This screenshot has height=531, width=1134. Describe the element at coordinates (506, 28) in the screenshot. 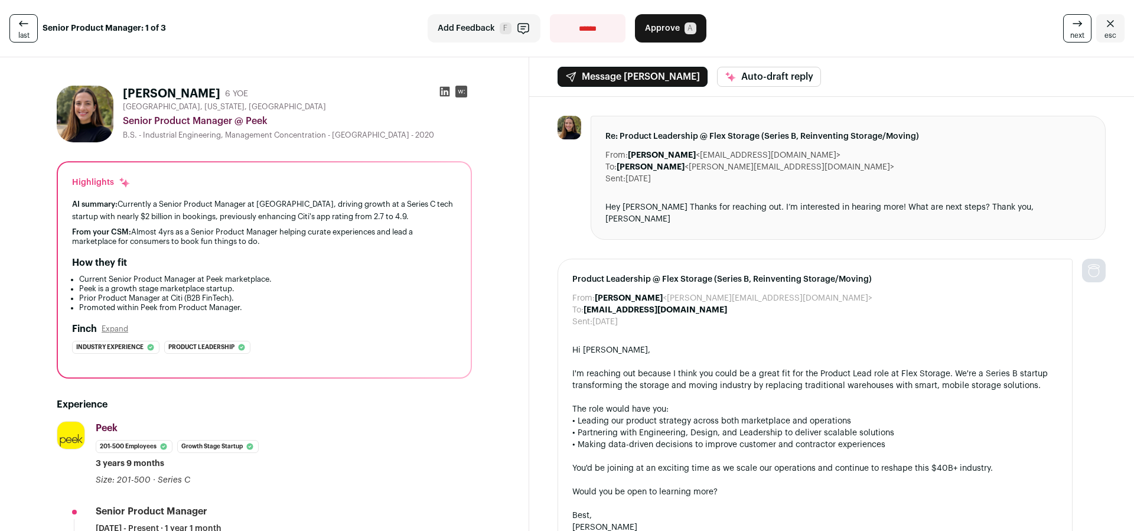

I see `span: F` at that location.